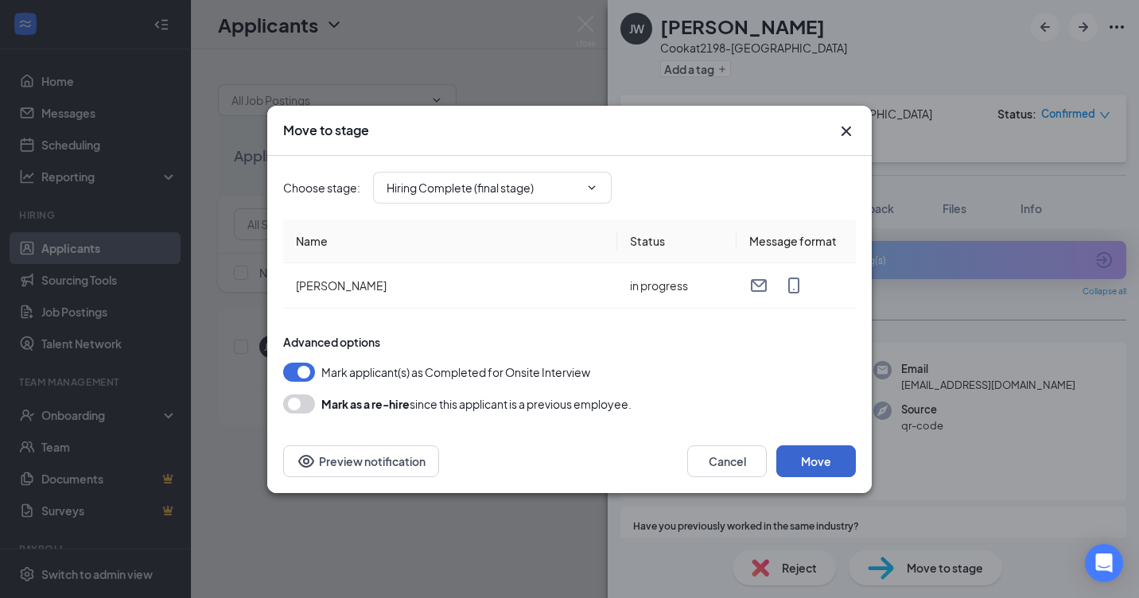  What do you see at coordinates (326, 130) in the screenshot?
I see `h3: Move to stage` at bounding box center [326, 130].